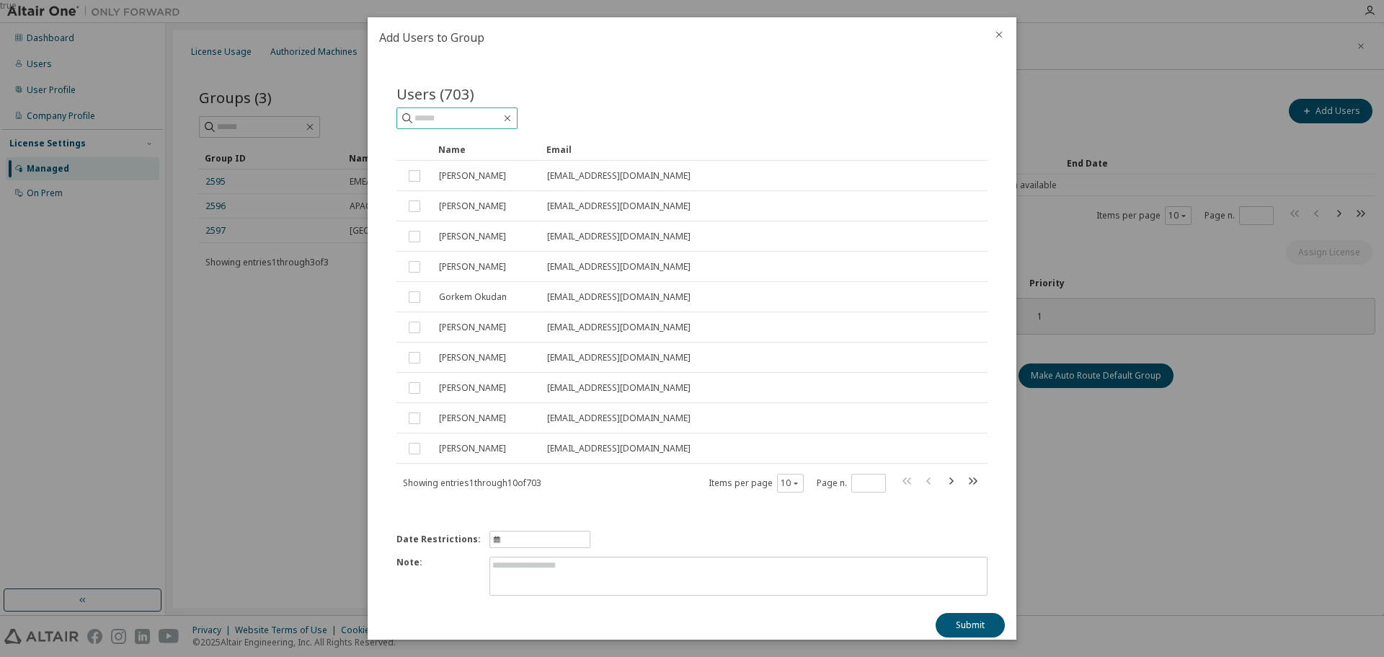  I want to click on span: Page n., so click(852, 483).